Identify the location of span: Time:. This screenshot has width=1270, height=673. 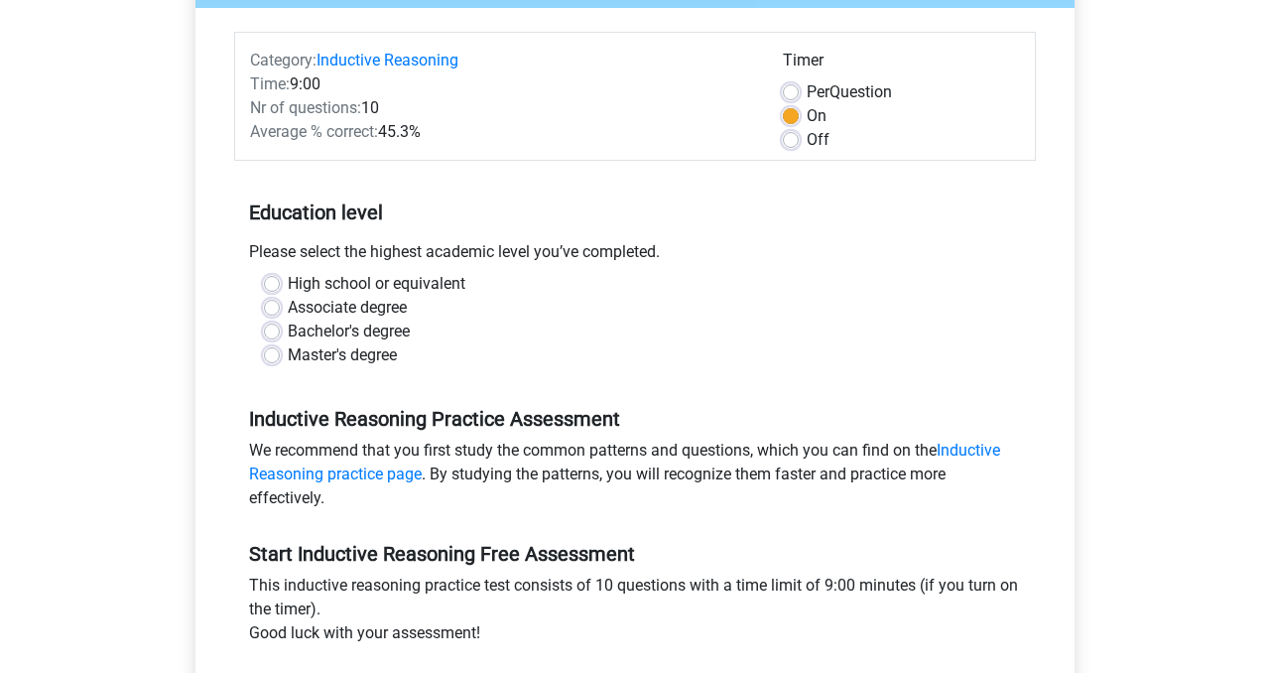
(270, 83).